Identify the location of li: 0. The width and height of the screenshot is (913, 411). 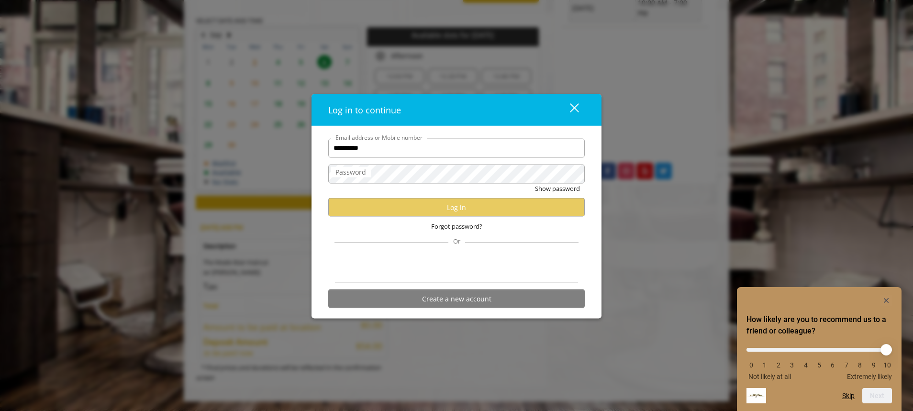
(751, 365).